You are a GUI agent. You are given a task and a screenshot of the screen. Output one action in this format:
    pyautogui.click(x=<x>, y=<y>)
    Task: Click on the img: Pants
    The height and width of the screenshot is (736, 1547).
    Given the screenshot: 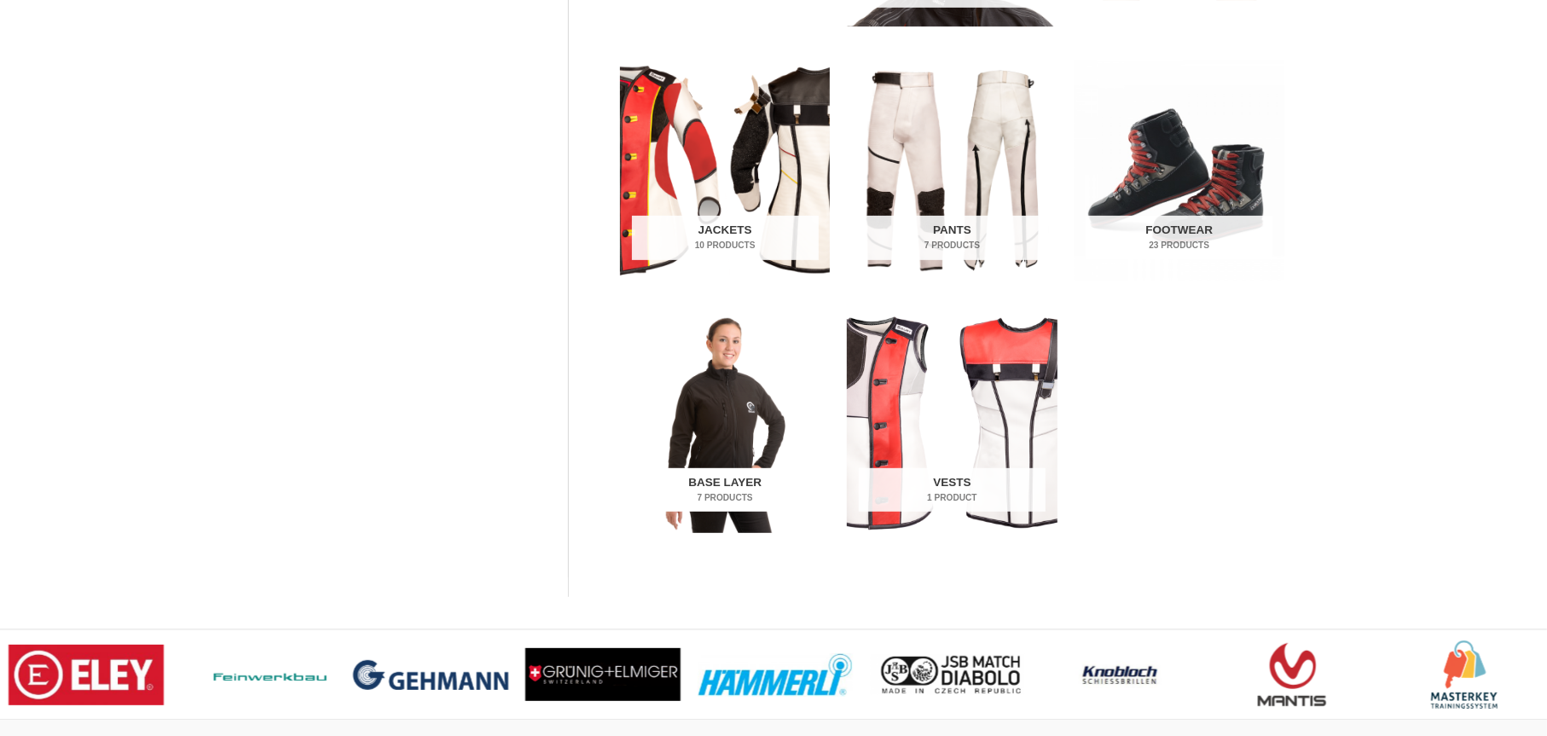 What is the action you would take?
    pyautogui.click(x=952, y=171)
    